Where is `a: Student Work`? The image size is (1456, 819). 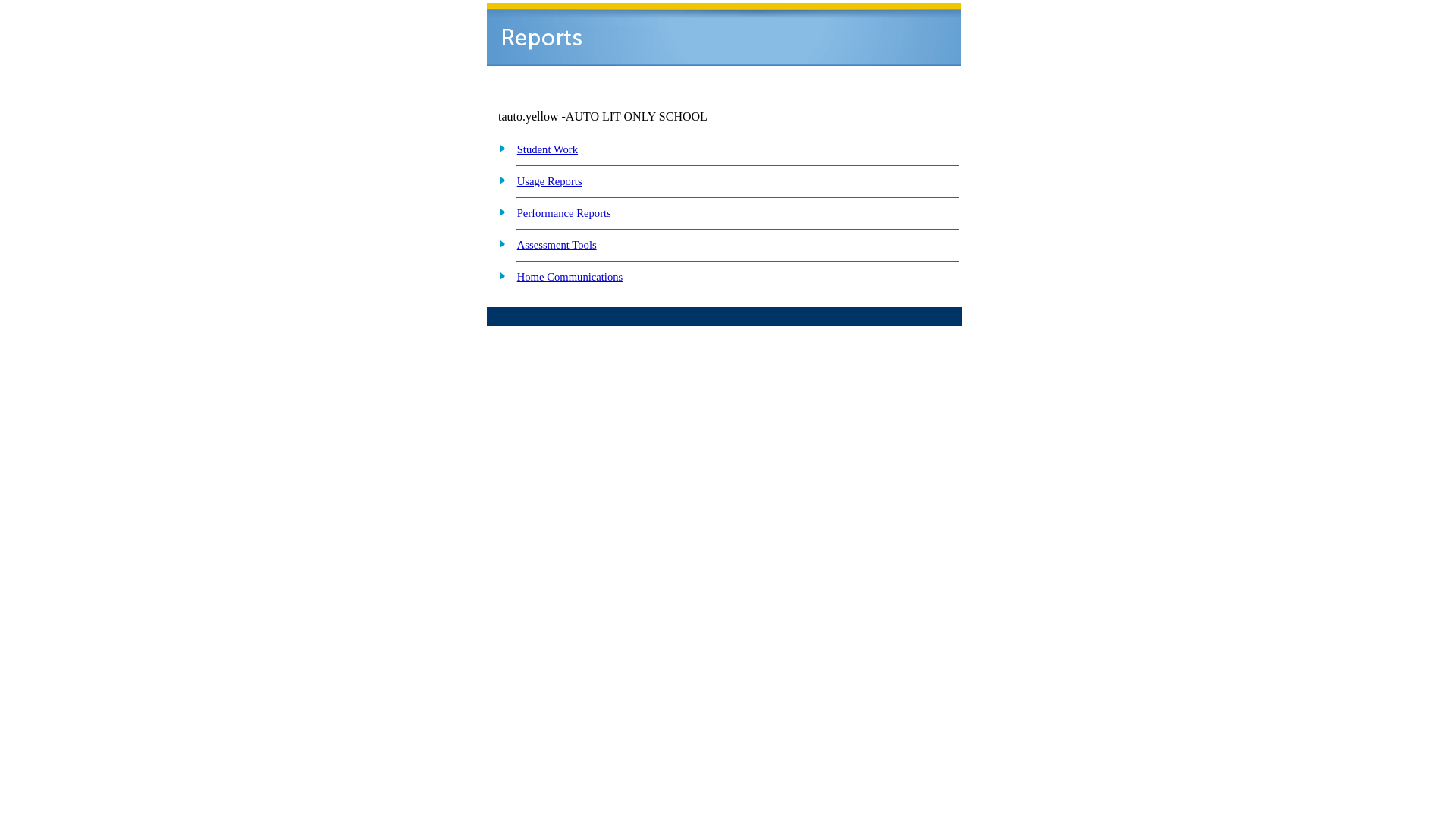 a: Student Work is located at coordinates (547, 149).